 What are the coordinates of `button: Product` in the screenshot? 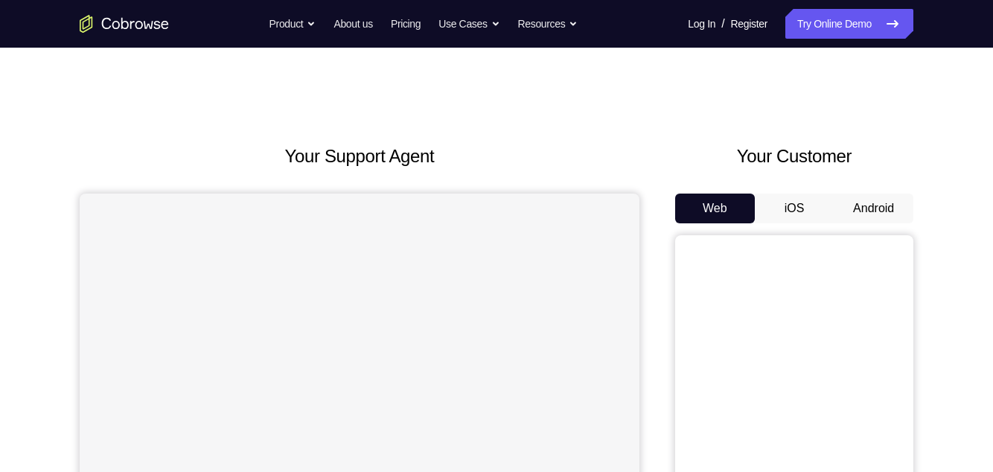 It's located at (293, 24).